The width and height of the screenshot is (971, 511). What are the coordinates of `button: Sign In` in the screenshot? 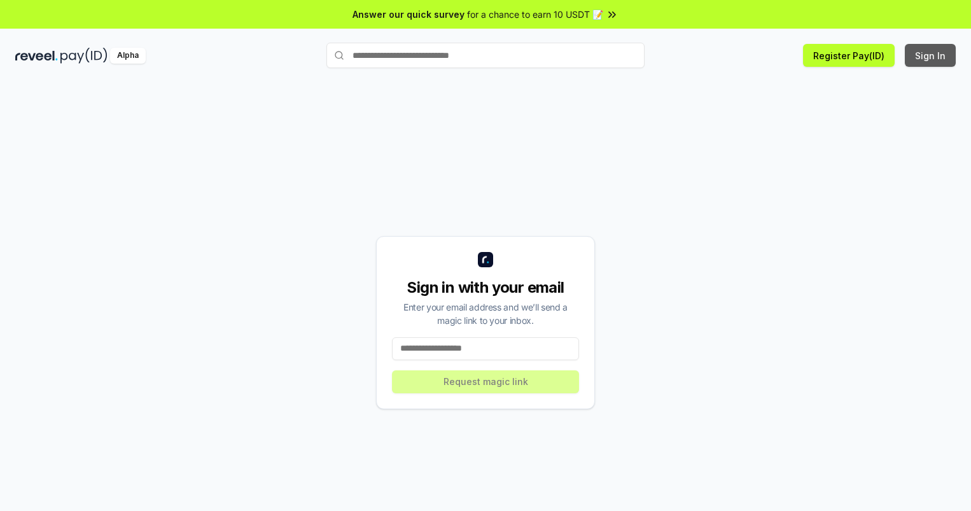 It's located at (930, 55).